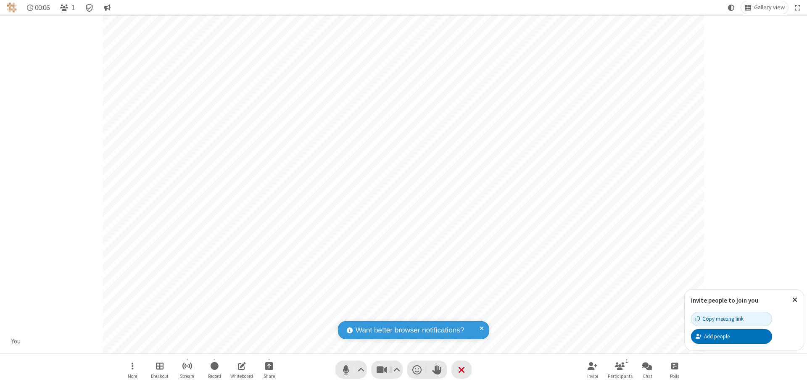 Image resolution: width=807 pixels, height=385 pixels. I want to click on button: Stop video (⌘+Shift+V), so click(387, 370).